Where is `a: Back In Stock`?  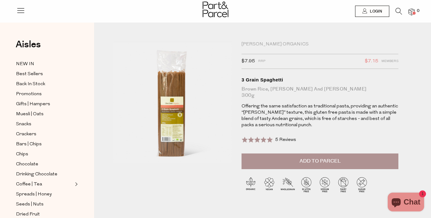
a: Back In Stock is located at coordinates (45, 84).